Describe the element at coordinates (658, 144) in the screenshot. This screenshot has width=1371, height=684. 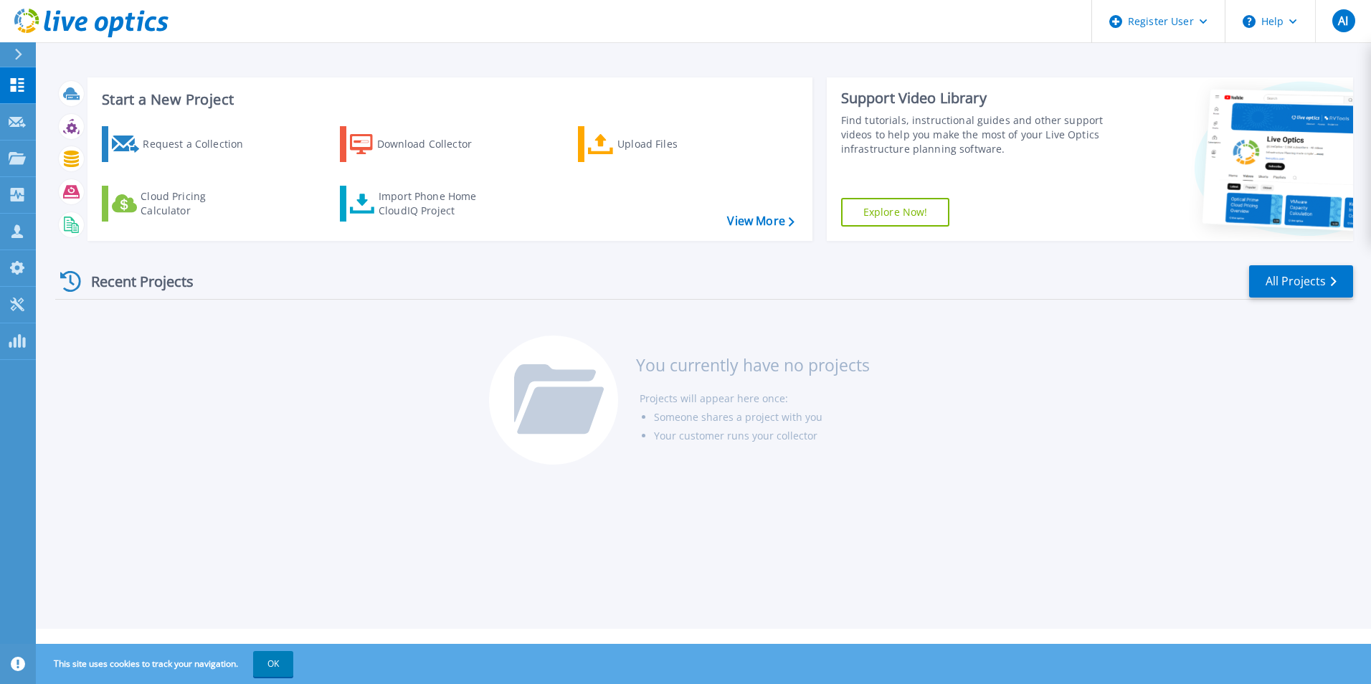
I see `a: Upload Files` at that location.